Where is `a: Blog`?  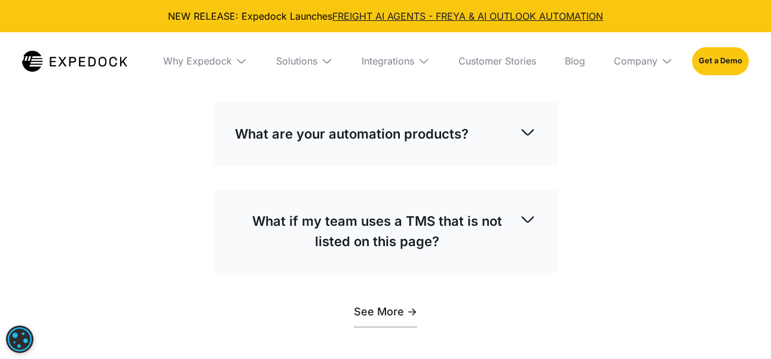
a: Blog is located at coordinates (575, 61).